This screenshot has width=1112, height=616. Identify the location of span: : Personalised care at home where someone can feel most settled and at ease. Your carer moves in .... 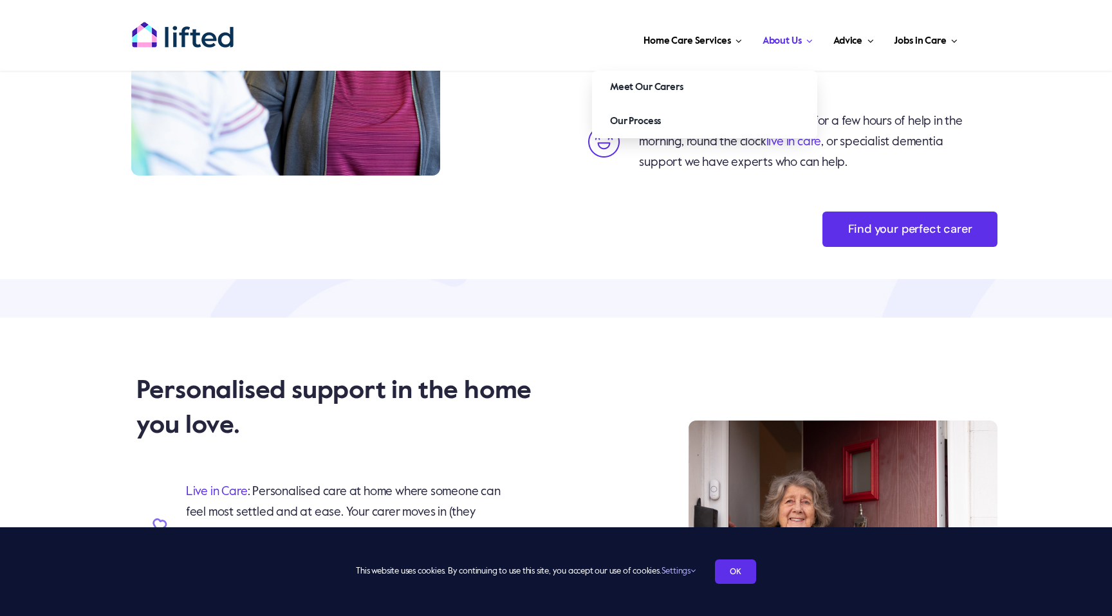
(343, 533).